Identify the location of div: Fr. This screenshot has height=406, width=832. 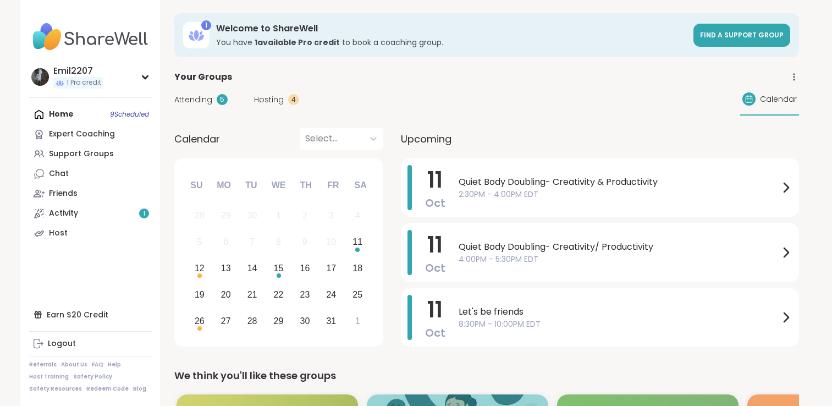
(333, 185).